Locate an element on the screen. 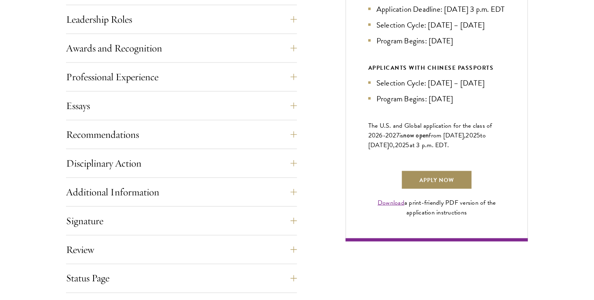 The height and width of the screenshot is (300, 594). button: Leadership Roles is located at coordinates (182, 19).